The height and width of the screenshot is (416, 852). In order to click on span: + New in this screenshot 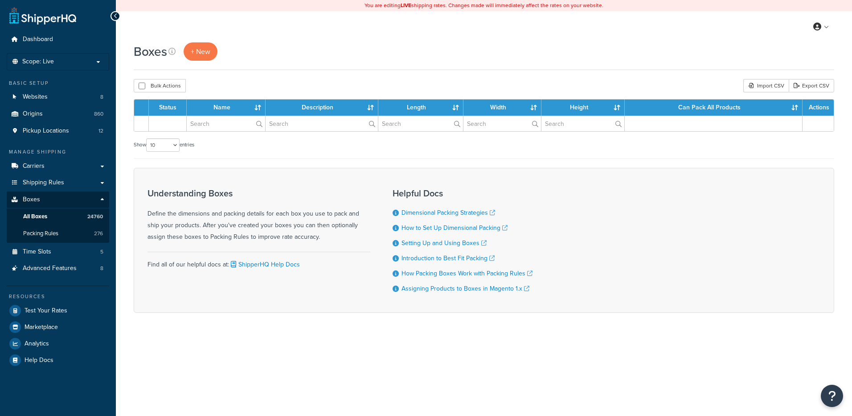, I will do `click(201, 51)`.